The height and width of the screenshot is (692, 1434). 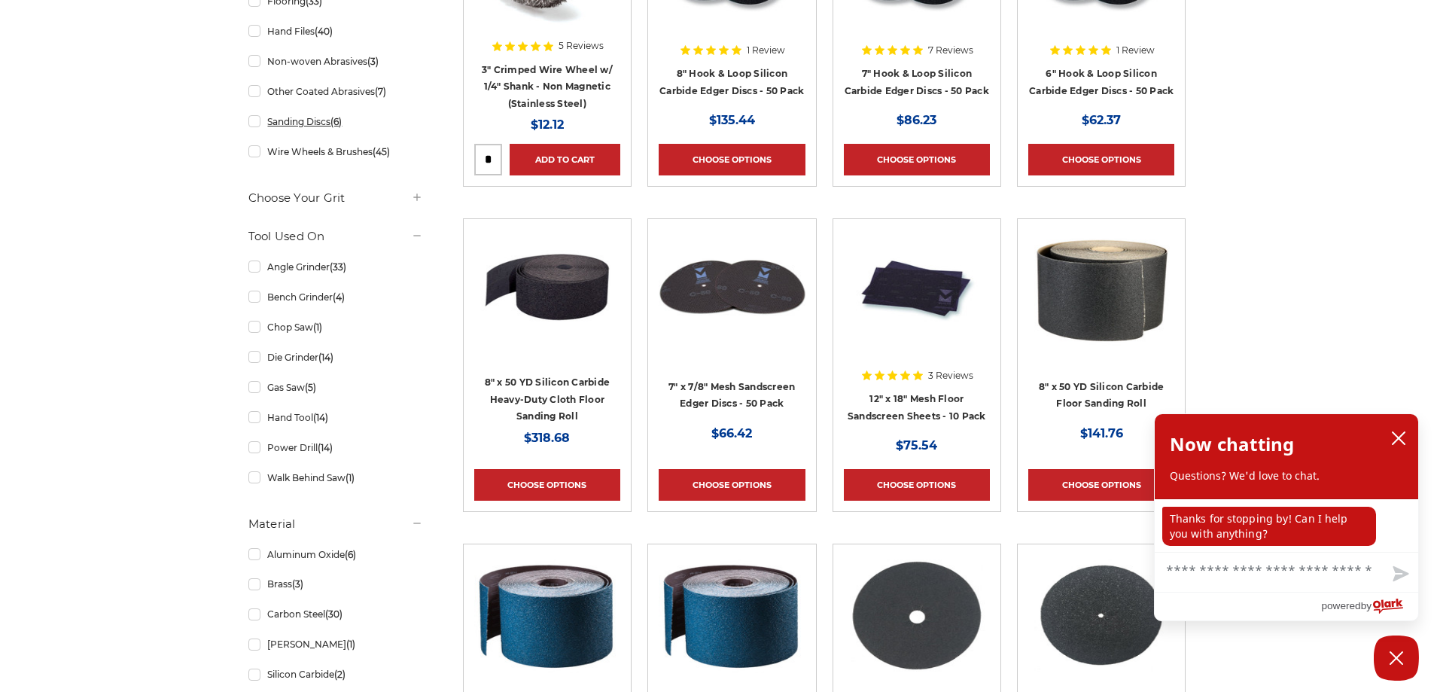 I want to click on a: Sanding Discs, so click(x=336, y=121).